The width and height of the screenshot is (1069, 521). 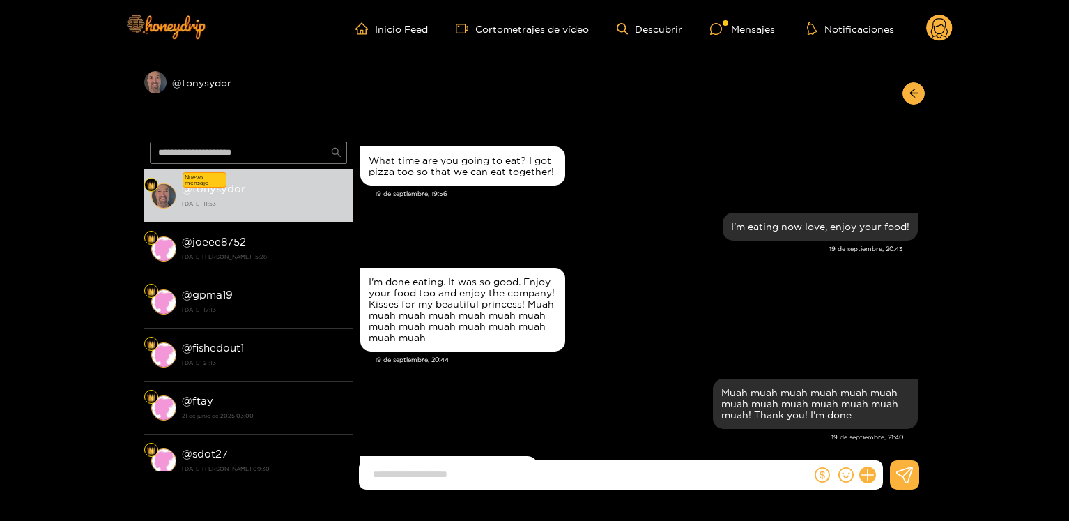 What do you see at coordinates (217, 415) in the screenshot?
I see `font: 21 de junio de 2025 03:00` at bounding box center [217, 415].